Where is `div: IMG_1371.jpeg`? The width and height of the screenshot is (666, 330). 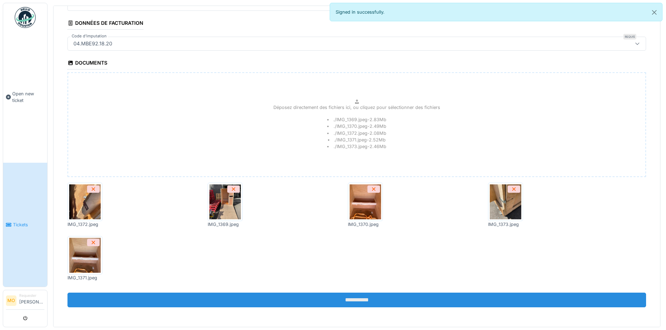
div: IMG_1371.jpeg is located at coordinates (85, 278).